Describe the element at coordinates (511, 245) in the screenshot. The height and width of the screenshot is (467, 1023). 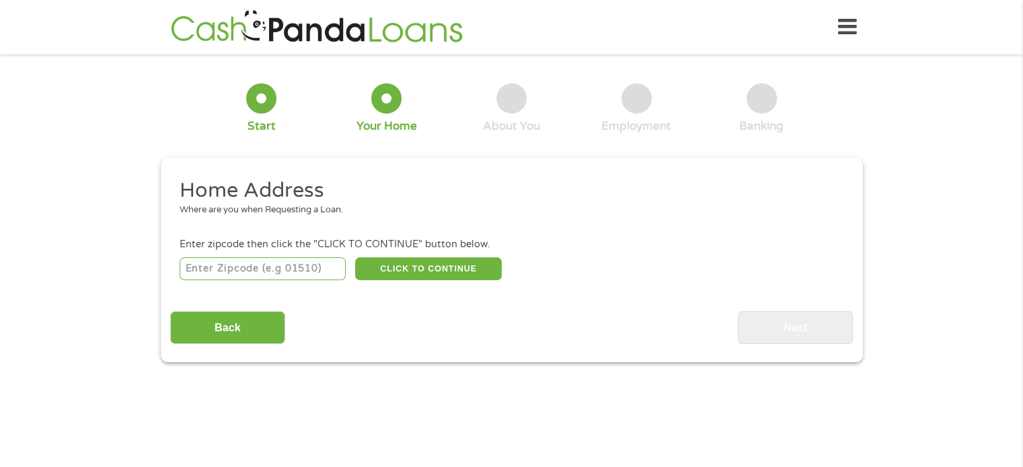
I see `div: Enter zipcode then click the "CLICK TO CONTINUE" button below.` at that location.